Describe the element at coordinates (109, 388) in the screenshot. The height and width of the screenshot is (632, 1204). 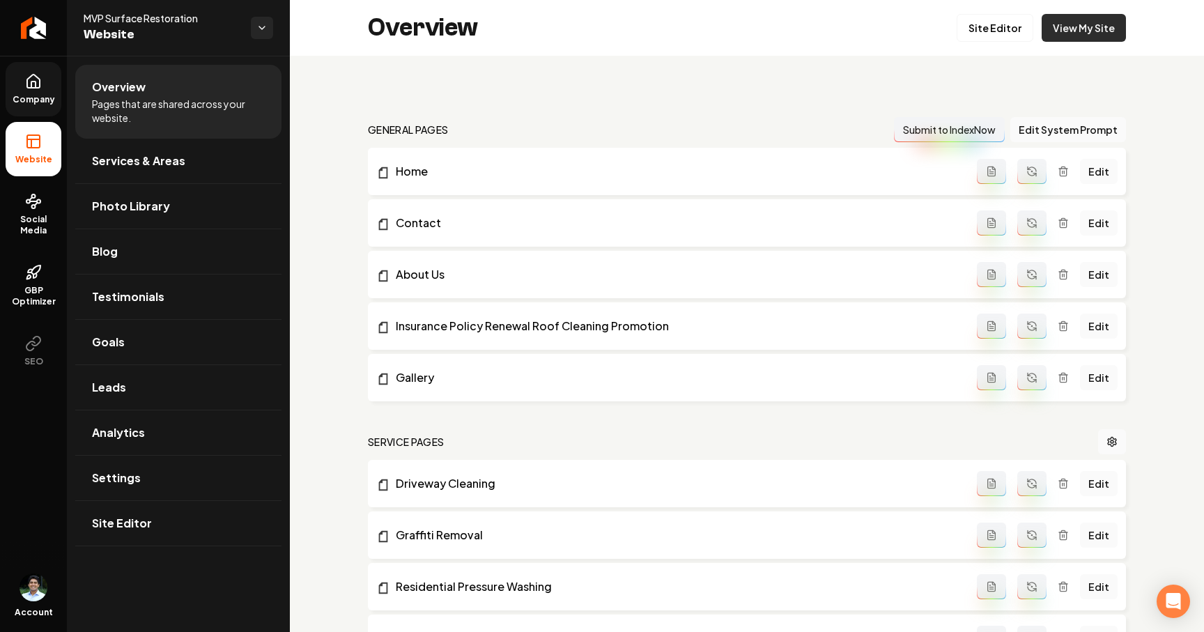
I see `span: Leads` at that location.